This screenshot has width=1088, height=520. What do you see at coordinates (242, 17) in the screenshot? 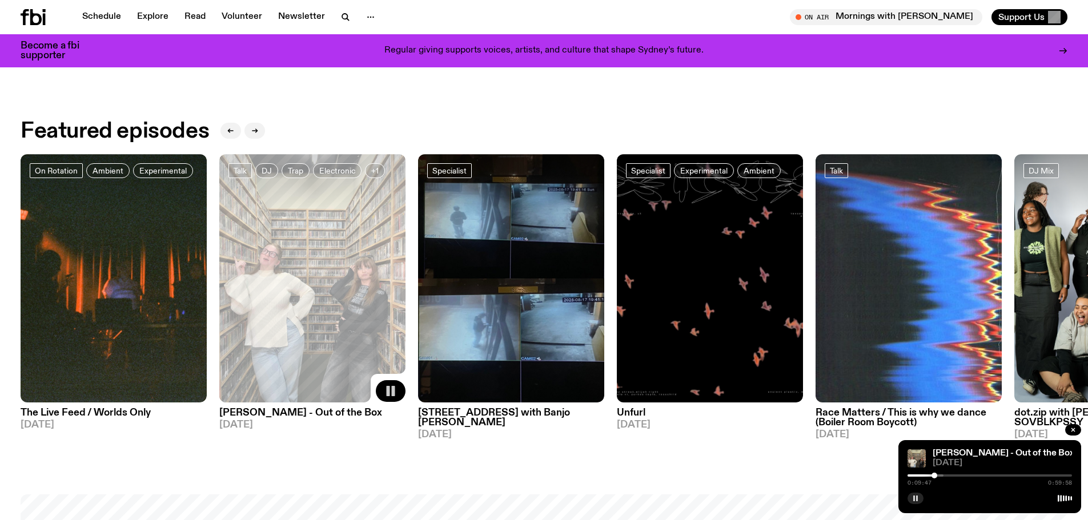
I see `a: Volunteer` at bounding box center [242, 17].